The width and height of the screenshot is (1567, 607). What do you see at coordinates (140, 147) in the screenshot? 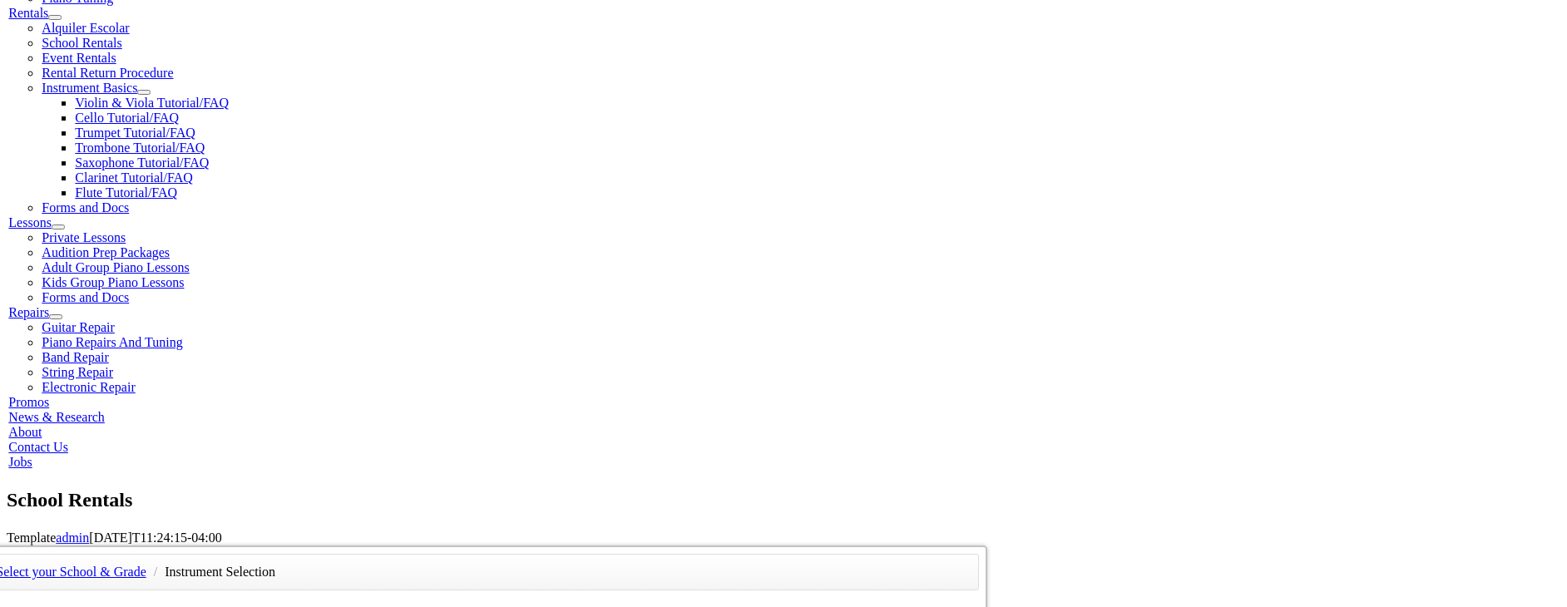
I see `a: Trombone Tutorial/FAQ` at bounding box center [140, 147].